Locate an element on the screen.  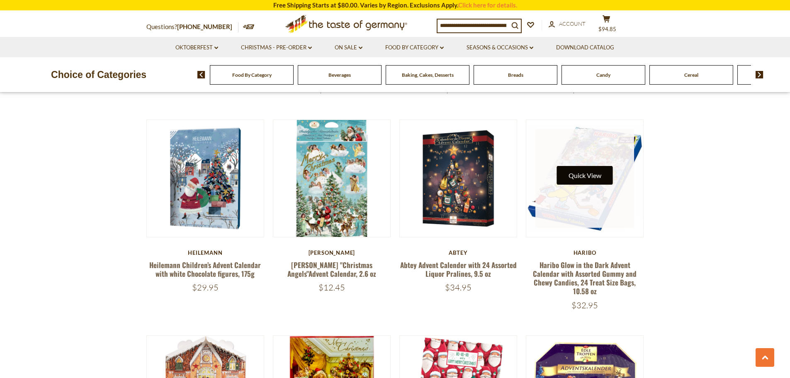
a: Beverages is located at coordinates (339, 75).